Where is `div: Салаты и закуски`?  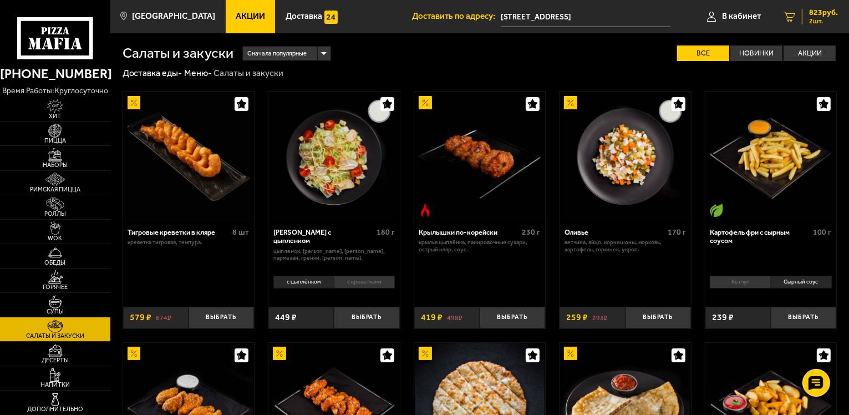
div: Салаты и закуски is located at coordinates (249, 73).